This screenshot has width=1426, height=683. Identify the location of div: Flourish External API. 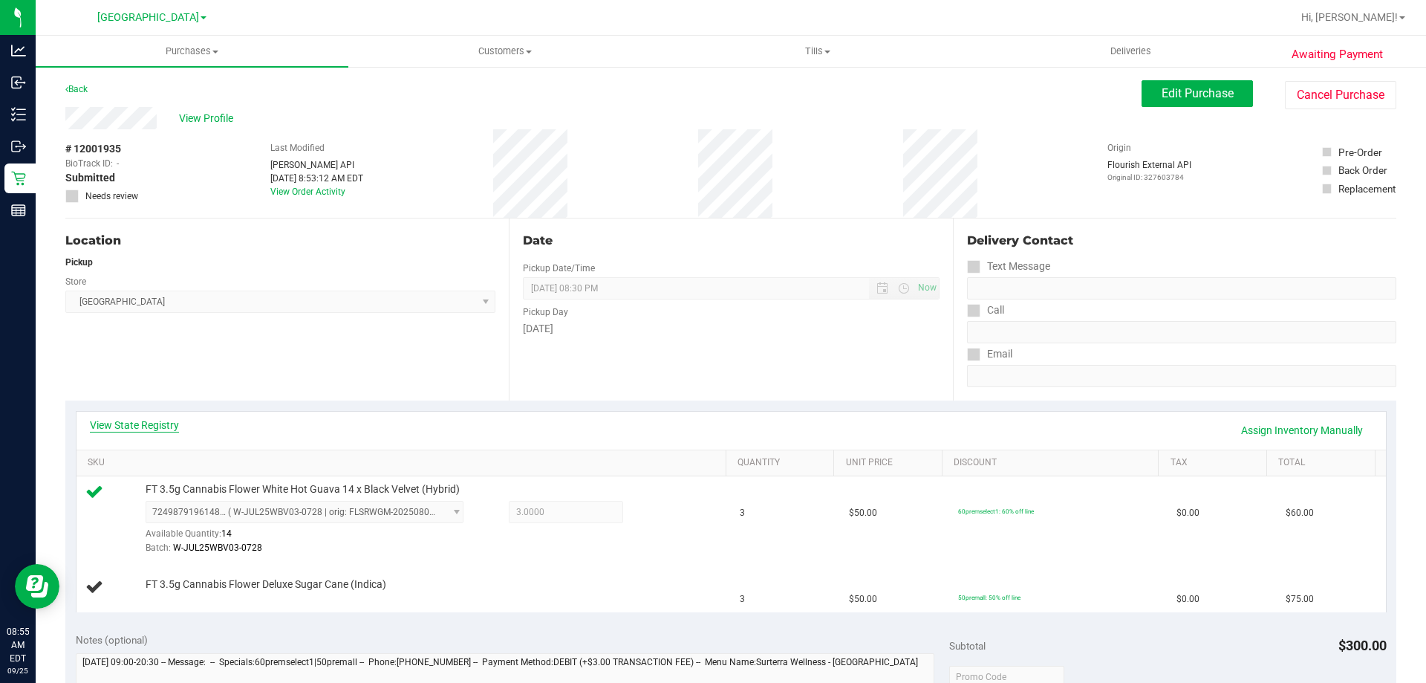
(1149, 170).